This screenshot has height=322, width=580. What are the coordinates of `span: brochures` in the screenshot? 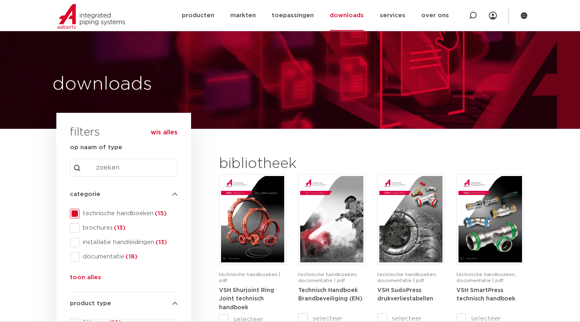 It's located at (128, 228).